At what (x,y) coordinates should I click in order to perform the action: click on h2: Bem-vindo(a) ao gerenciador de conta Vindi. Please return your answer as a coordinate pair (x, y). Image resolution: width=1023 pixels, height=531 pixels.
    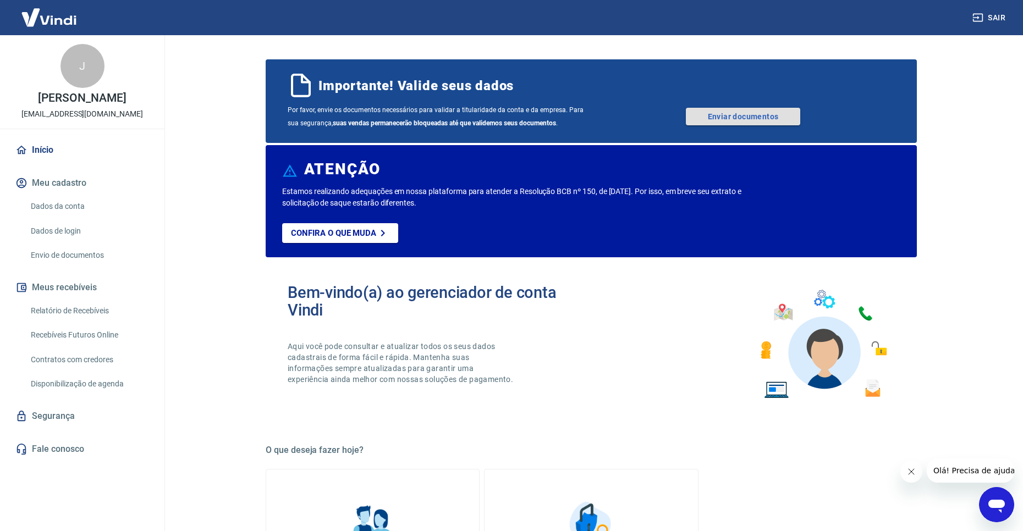
    Looking at the image, I should click on (440, 302).